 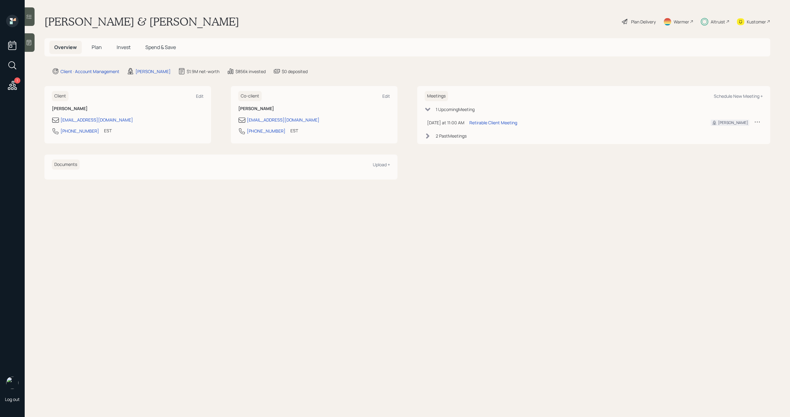 What do you see at coordinates (60, 96) in the screenshot?
I see `h6: Client` at bounding box center [60, 96].